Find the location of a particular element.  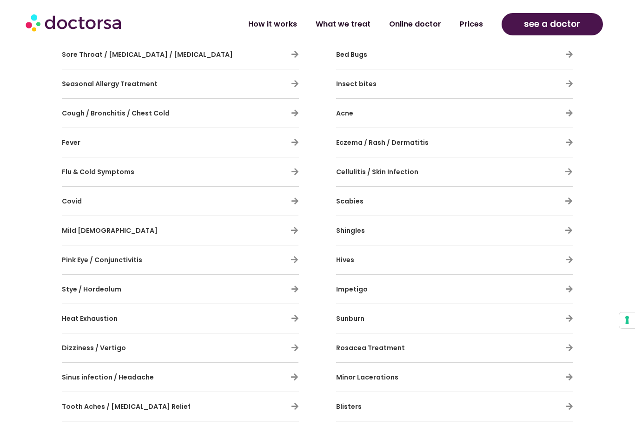

a: Mild Asthma is located at coordinates (294, 230).